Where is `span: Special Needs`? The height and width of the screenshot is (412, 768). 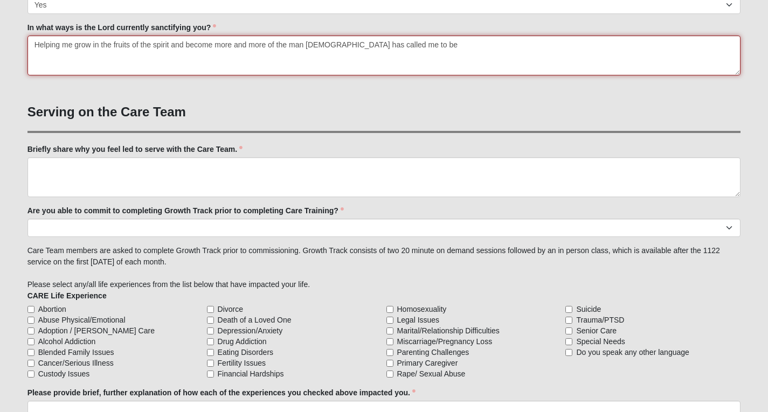
span: Special Needs is located at coordinates (600, 342).